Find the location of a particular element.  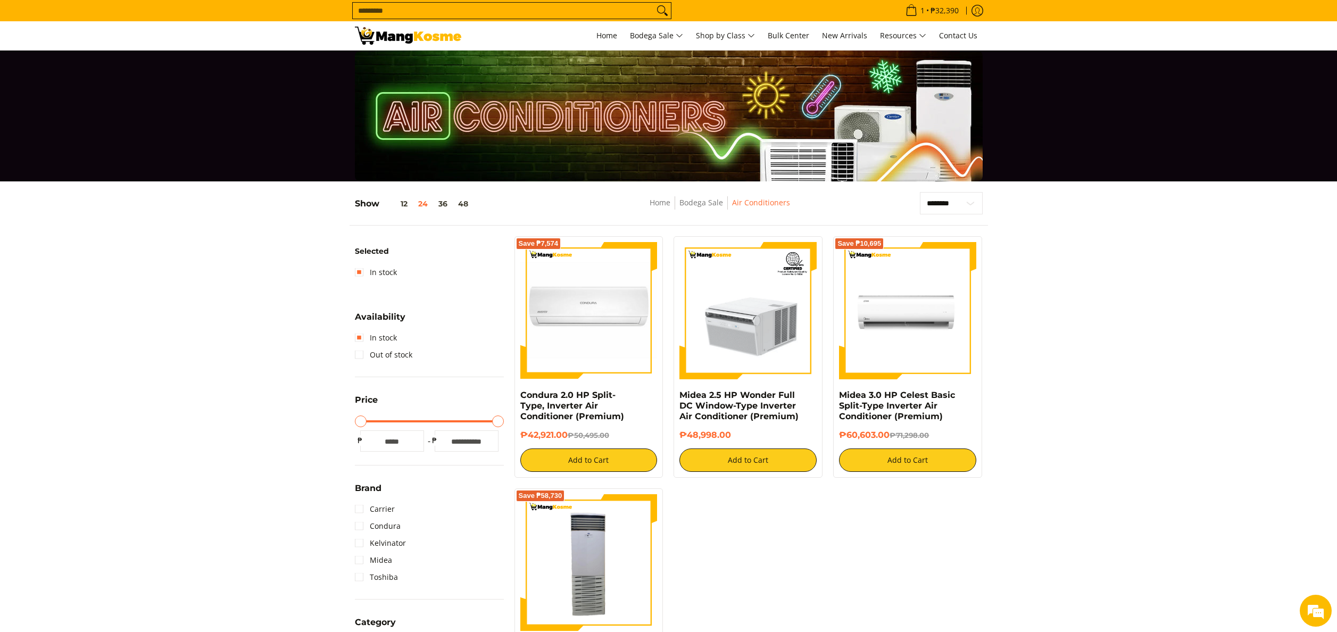

span: Home is located at coordinates (606, 35).